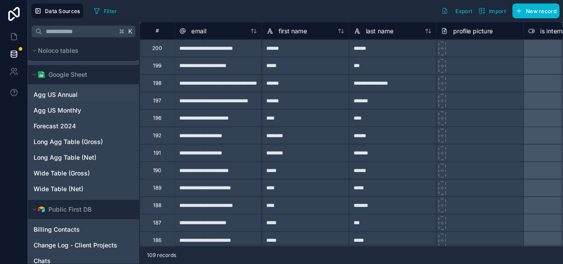 This screenshot has height=264, width=563. I want to click on button: Filter, so click(105, 11).